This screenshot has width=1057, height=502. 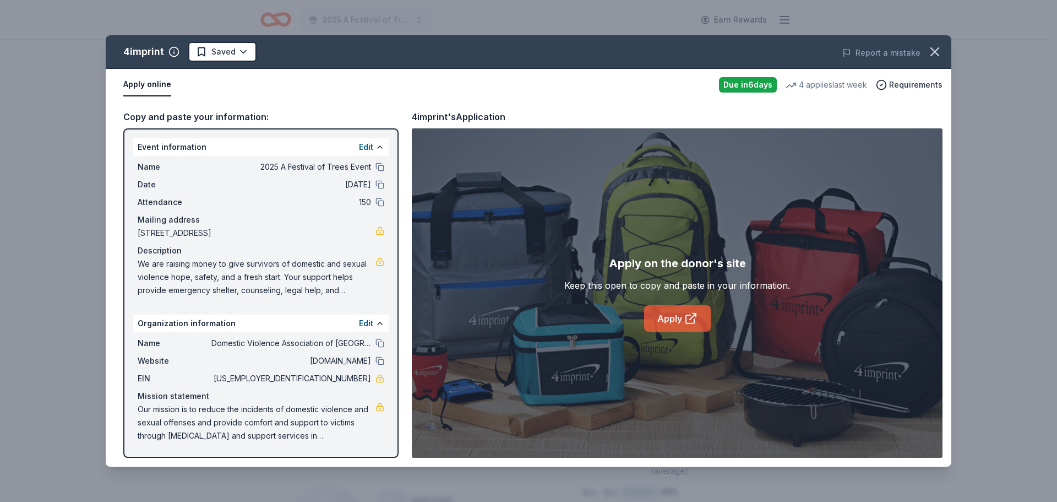 I want to click on div: Mission statement, so click(x=261, y=396).